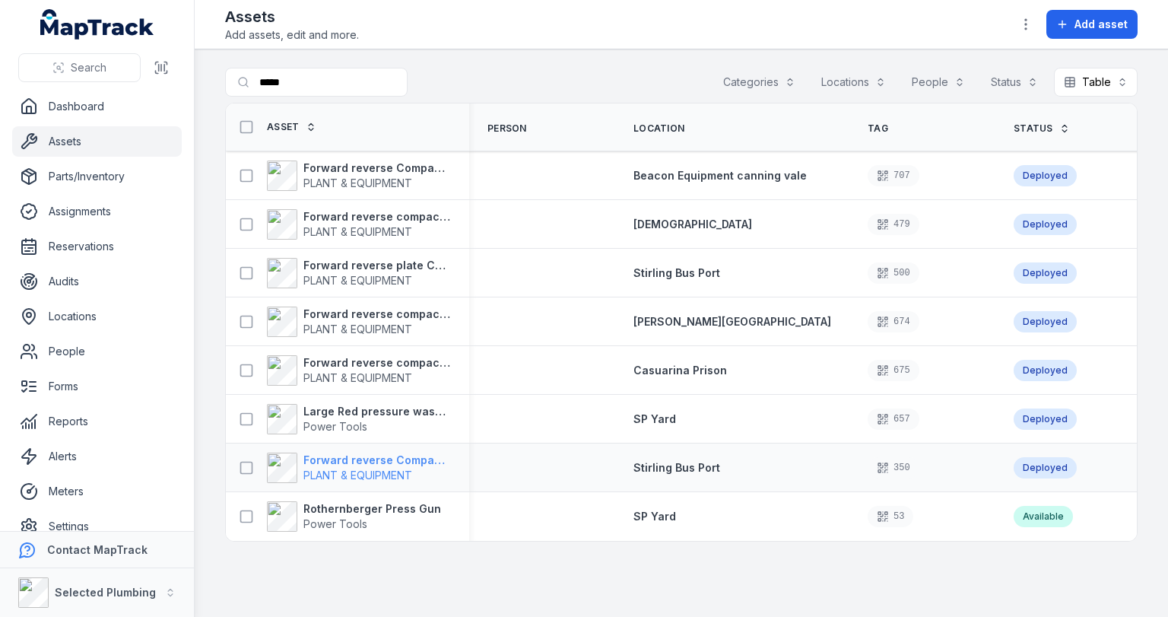 This screenshot has width=1168, height=617. Describe the element at coordinates (105, 592) in the screenshot. I see `strong: Selected Plumbing` at that location.